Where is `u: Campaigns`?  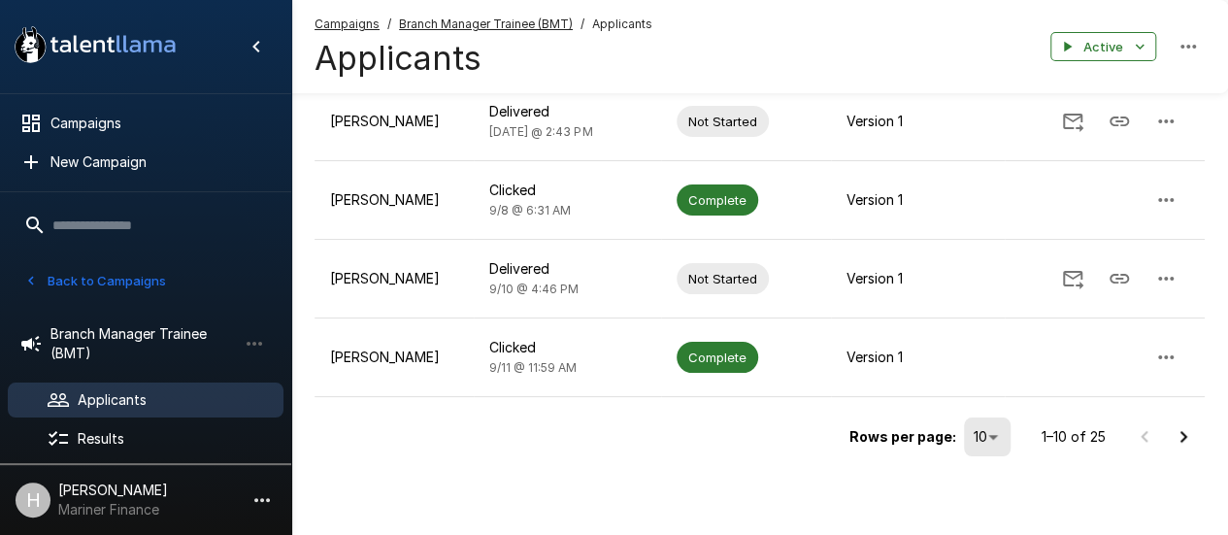
u: Campaigns is located at coordinates (347, 23).